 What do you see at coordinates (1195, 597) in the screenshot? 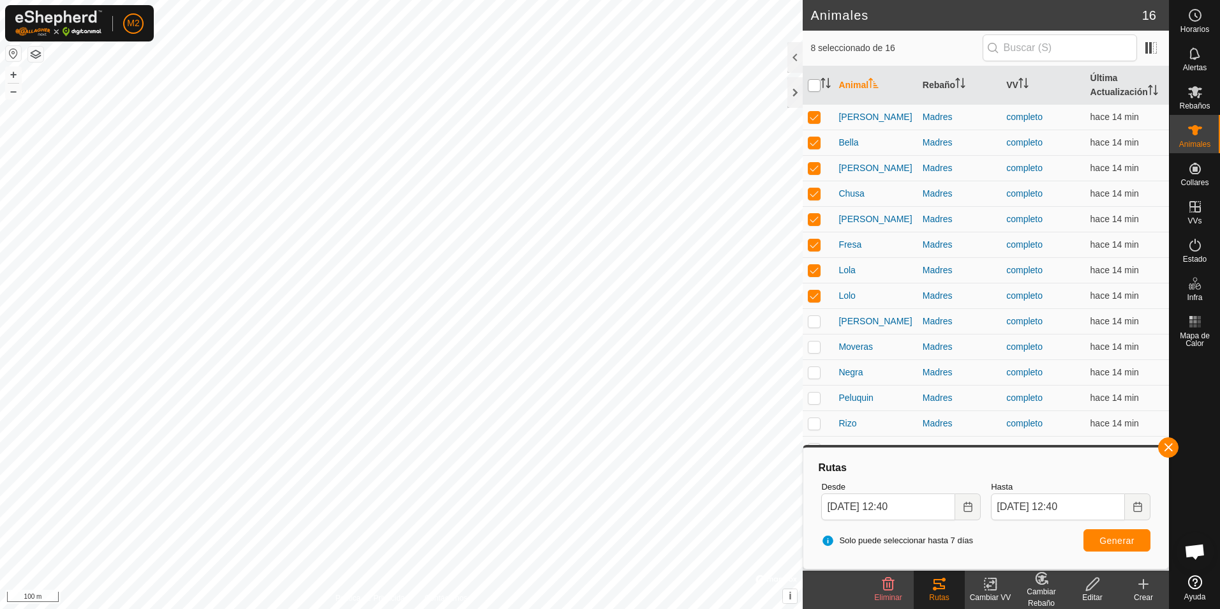
I see `span: Ayuda` at bounding box center [1195, 597].